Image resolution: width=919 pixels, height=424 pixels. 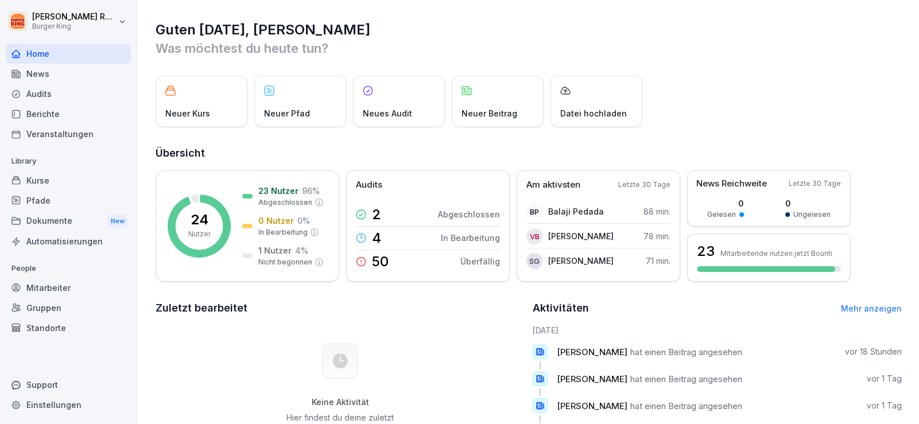 I want to click on a: News, so click(x=68, y=74).